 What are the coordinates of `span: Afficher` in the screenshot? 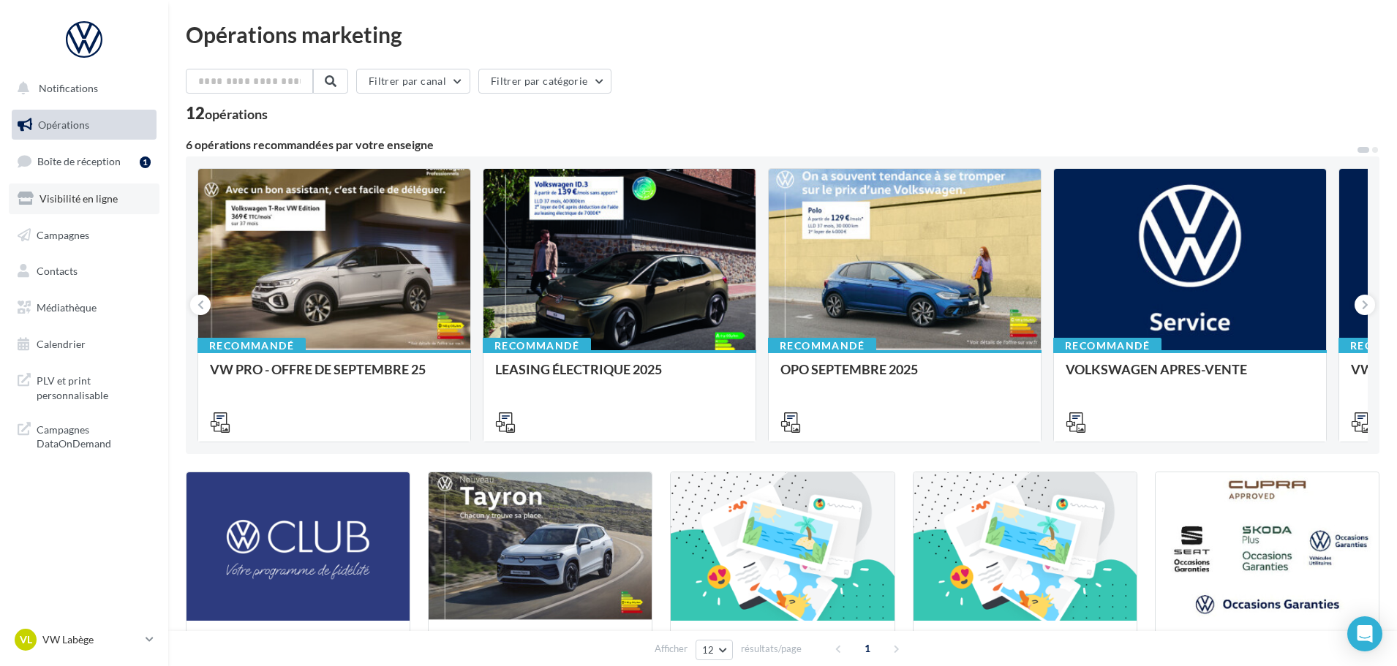 It's located at (671, 649).